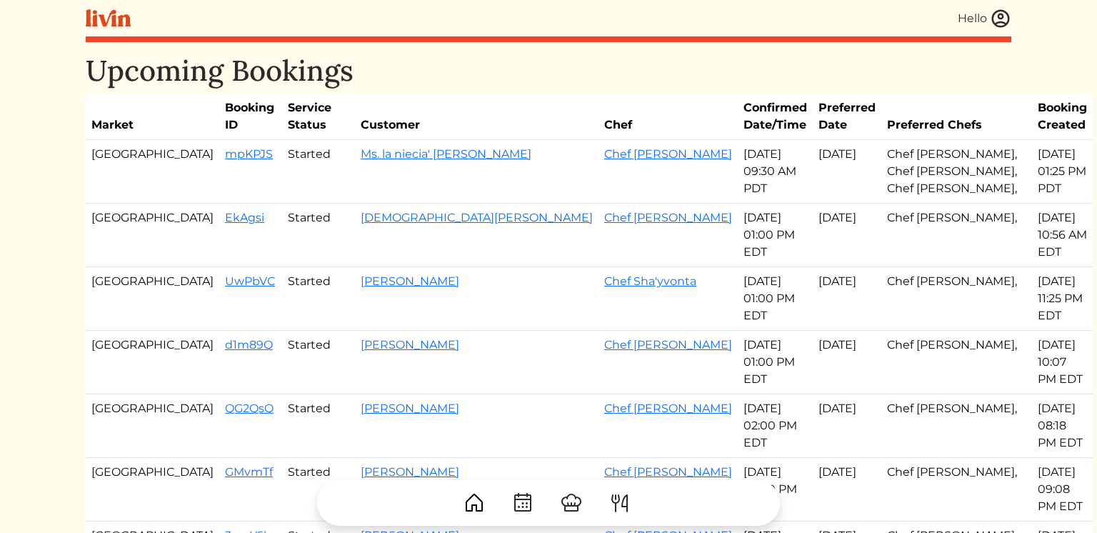  Describe the element at coordinates (668, 116) in the screenshot. I see `th: Chef` at that location.